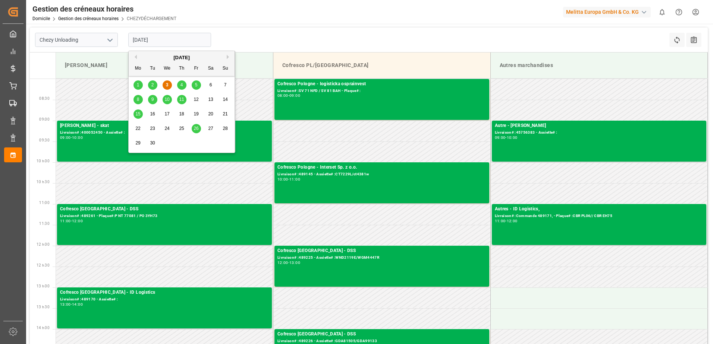 This screenshot has height=344, width=713. I want to click on span: 28, so click(225, 129).